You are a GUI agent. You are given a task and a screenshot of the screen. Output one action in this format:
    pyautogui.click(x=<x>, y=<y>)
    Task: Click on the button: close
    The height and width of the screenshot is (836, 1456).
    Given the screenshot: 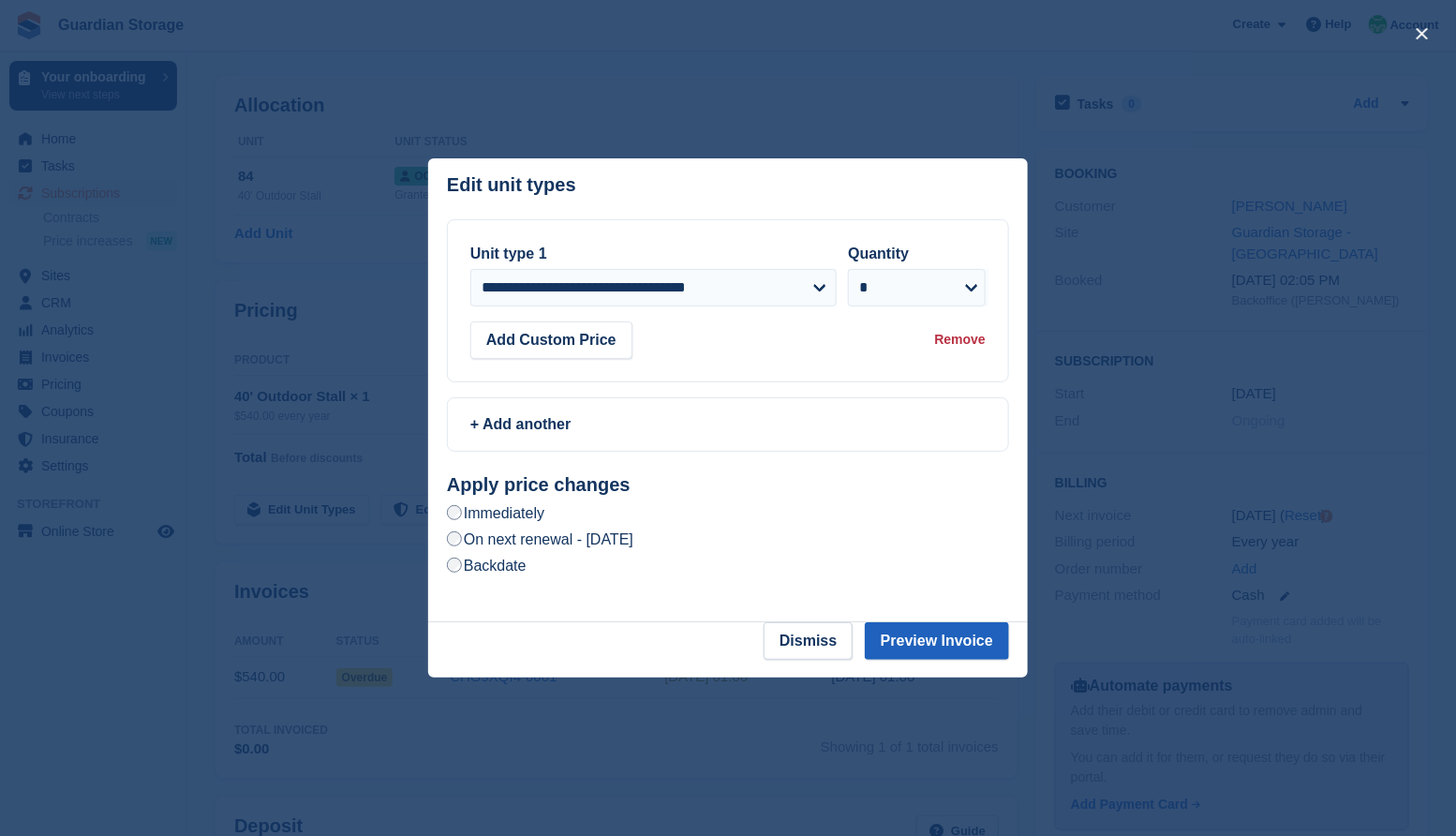 What is the action you would take?
    pyautogui.click(x=1422, y=34)
    